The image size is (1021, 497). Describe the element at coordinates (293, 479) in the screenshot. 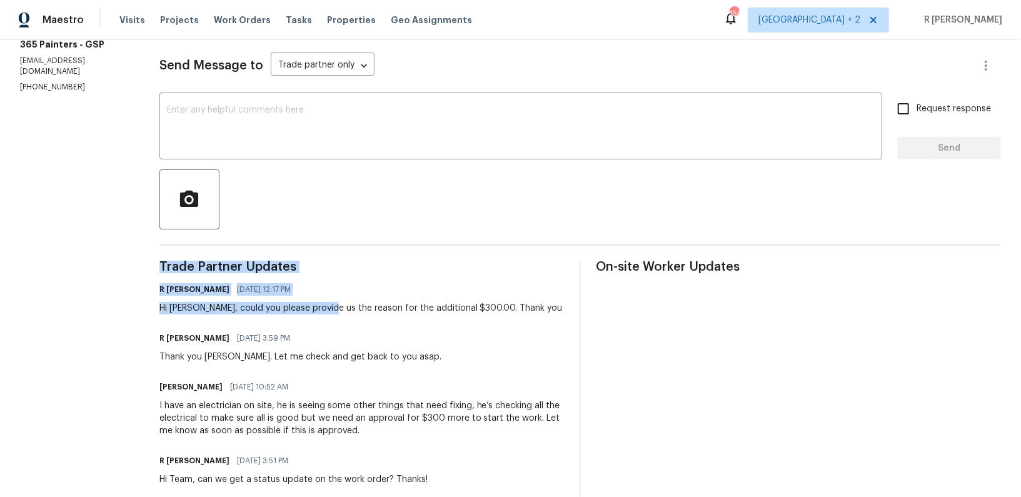

I see `div: Hi Team, can we get a status update on the work order? Thanks!` at that location.